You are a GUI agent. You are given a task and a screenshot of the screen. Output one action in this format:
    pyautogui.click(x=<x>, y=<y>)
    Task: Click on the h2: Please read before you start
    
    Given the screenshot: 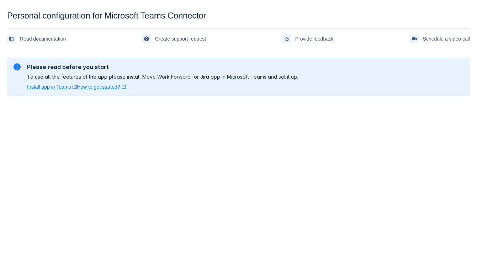 What is the action you would take?
    pyautogui.click(x=163, y=67)
    